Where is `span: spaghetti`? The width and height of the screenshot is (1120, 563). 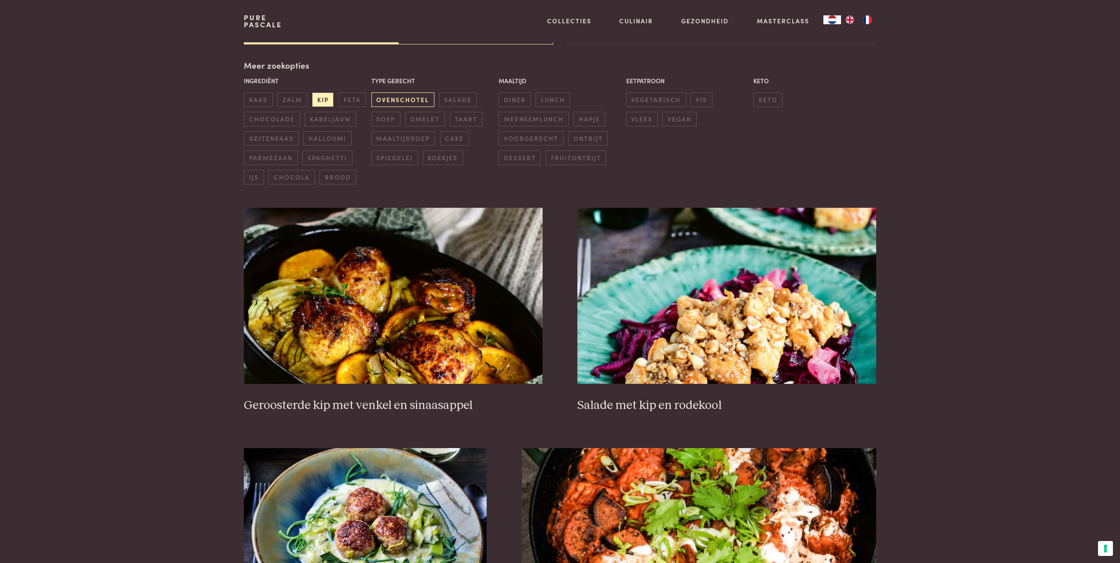 span: spaghetti is located at coordinates (327, 157).